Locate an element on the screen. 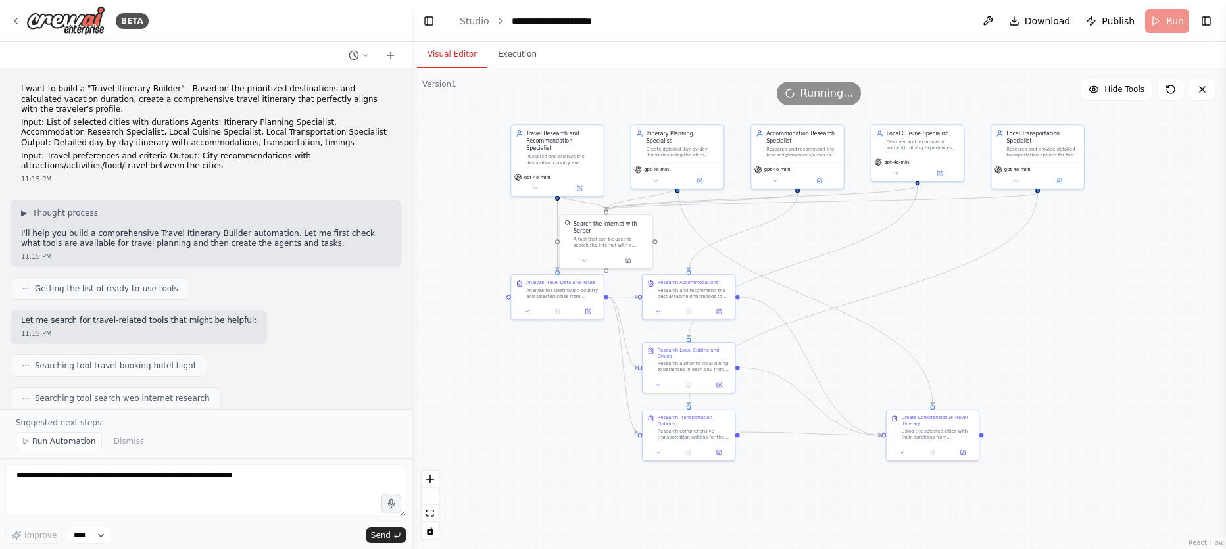 This screenshot has width=1226, height=549. button: Click to speak your automation idea is located at coordinates (391, 504).